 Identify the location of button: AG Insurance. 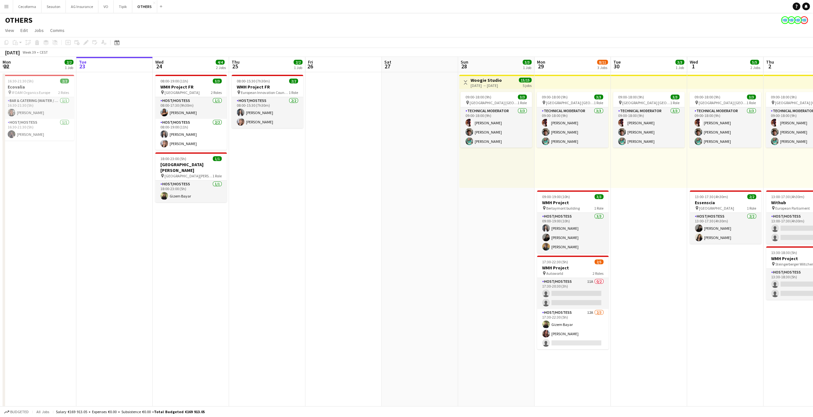
(82, 6).